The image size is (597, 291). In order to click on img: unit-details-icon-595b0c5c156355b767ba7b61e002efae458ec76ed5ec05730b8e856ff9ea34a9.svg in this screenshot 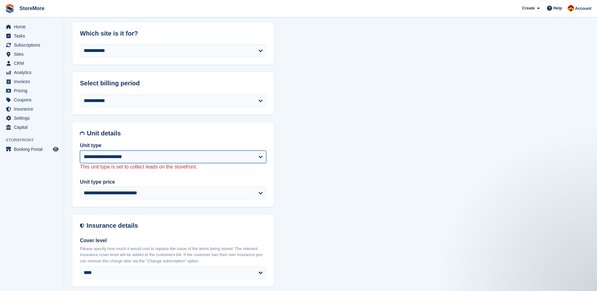, I will do `click(82, 133)`.